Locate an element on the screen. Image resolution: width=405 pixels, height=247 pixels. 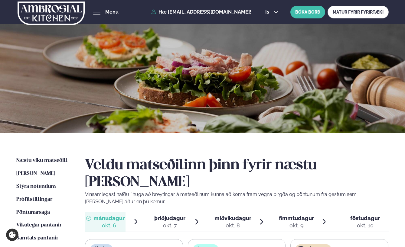
div: okt. 8 is located at coordinates (233, 226).